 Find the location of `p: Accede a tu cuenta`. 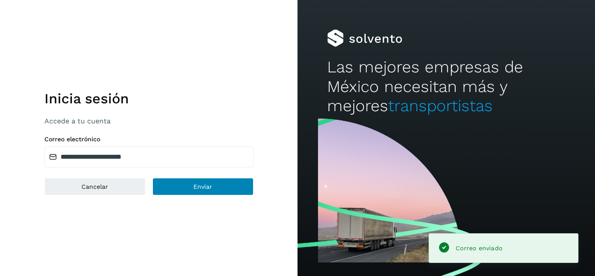

p: Accede a tu cuenta is located at coordinates (149, 121).